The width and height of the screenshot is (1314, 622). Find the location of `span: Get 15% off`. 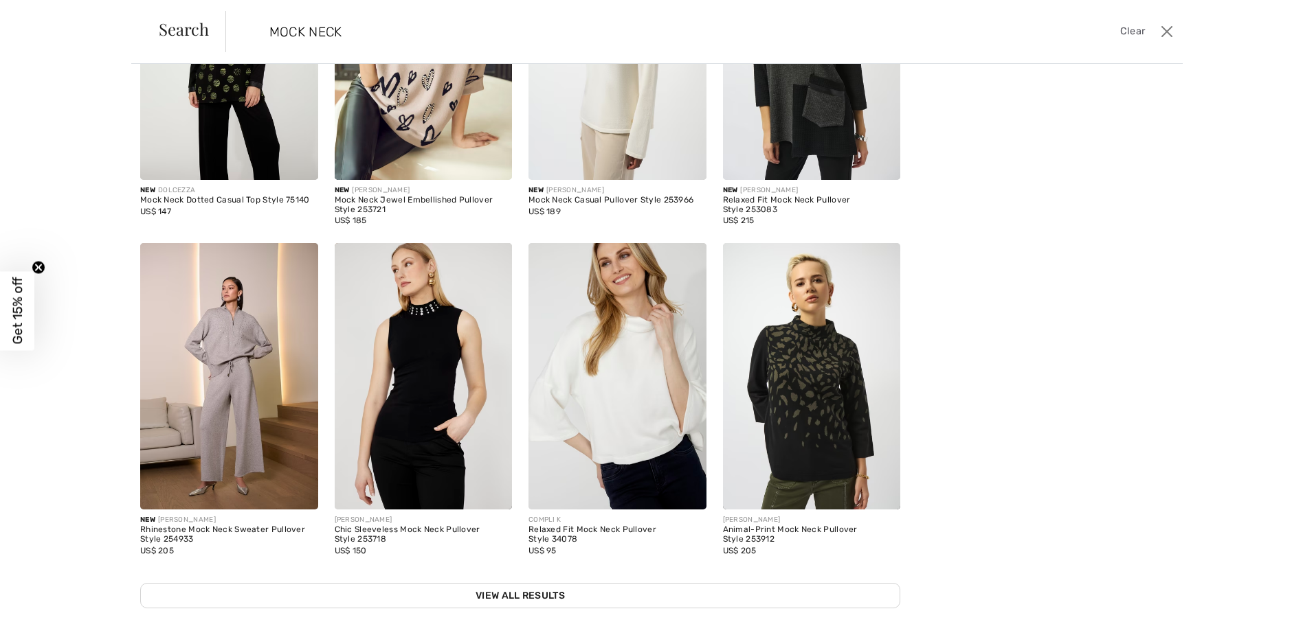

span: Get 15% off is located at coordinates (17, 311).